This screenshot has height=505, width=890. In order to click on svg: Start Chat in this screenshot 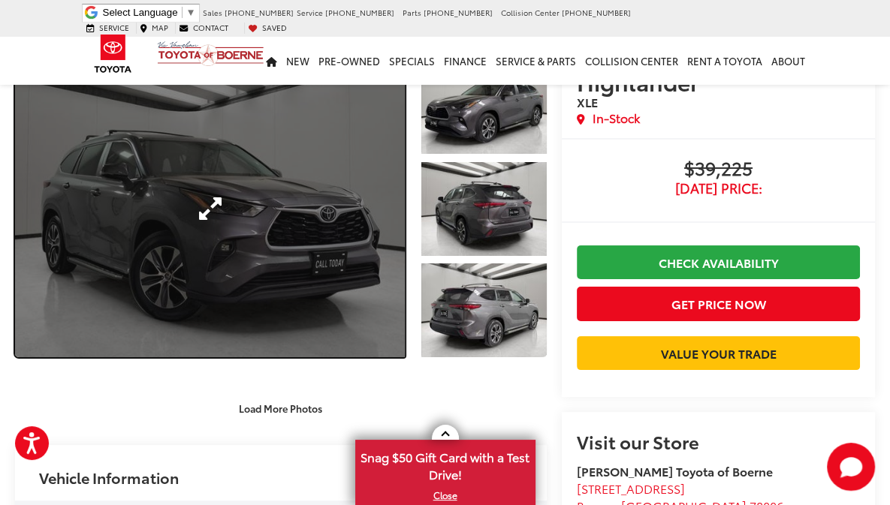, I will do `click(851, 467)`.